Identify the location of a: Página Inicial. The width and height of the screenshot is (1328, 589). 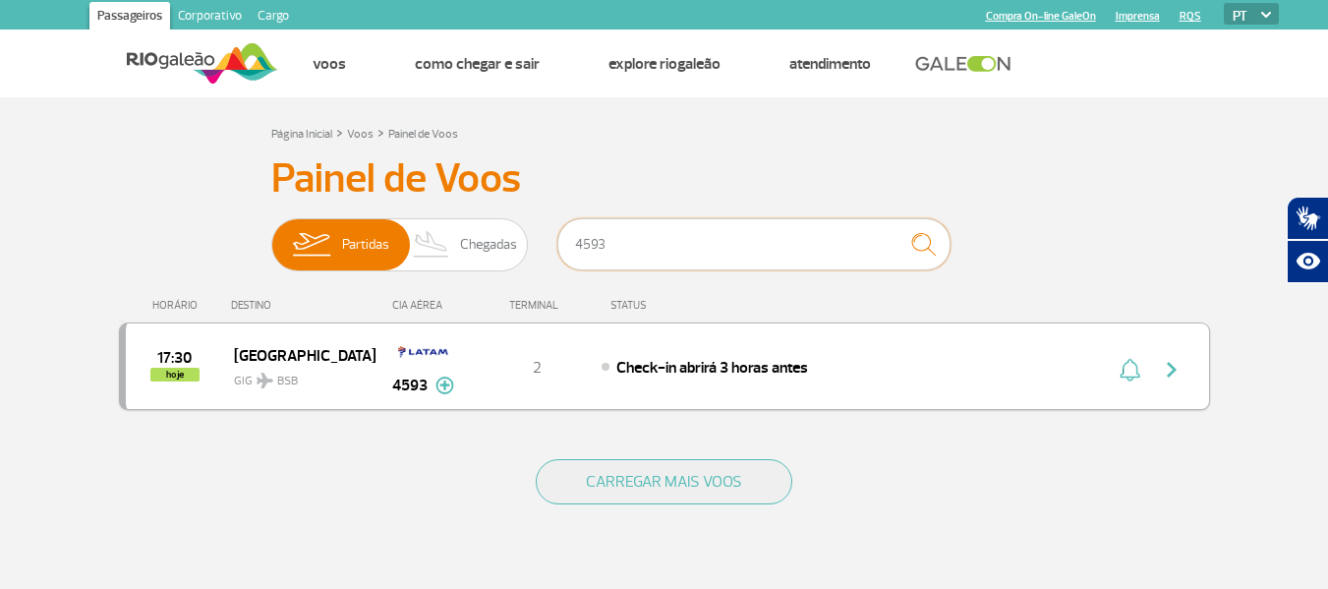
(302, 134).